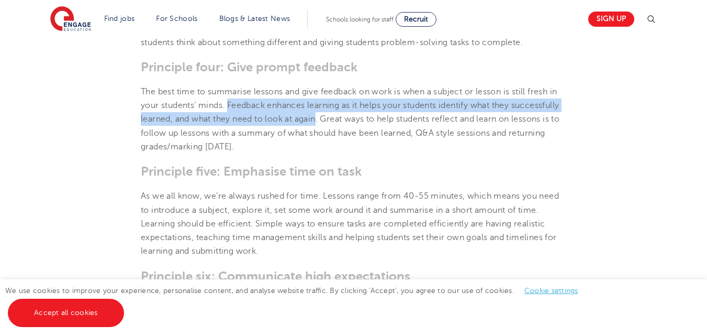  Describe the element at coordinates (416, 19) in the screenshot. I see `a: Recruit` at that location.